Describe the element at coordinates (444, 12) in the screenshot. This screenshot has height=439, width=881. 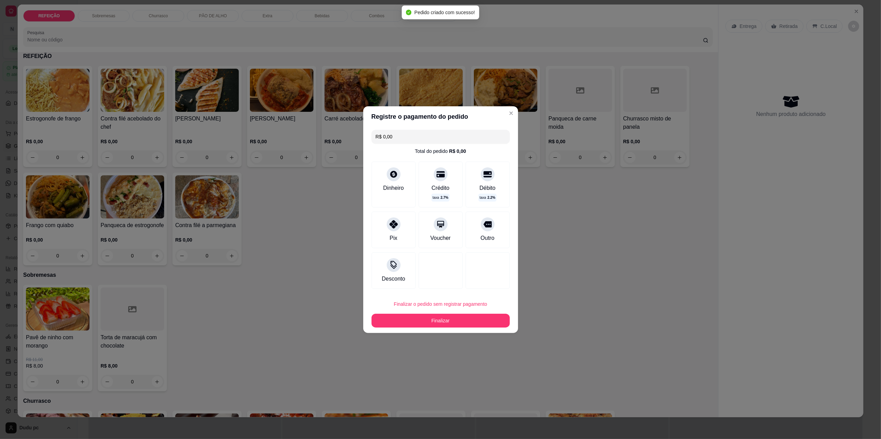
I see `span: Pedido criado com sucesso!` at that location.